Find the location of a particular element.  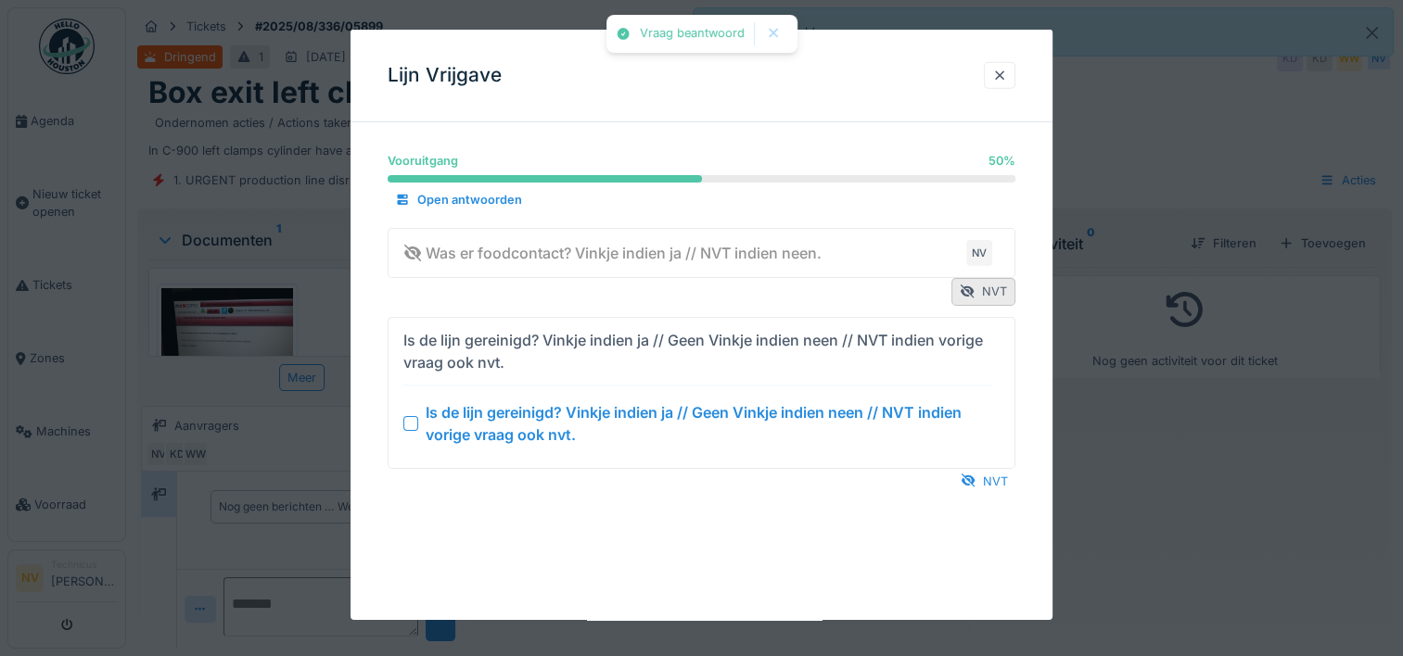

div: 50 % is located at coordinates (1001, 160).